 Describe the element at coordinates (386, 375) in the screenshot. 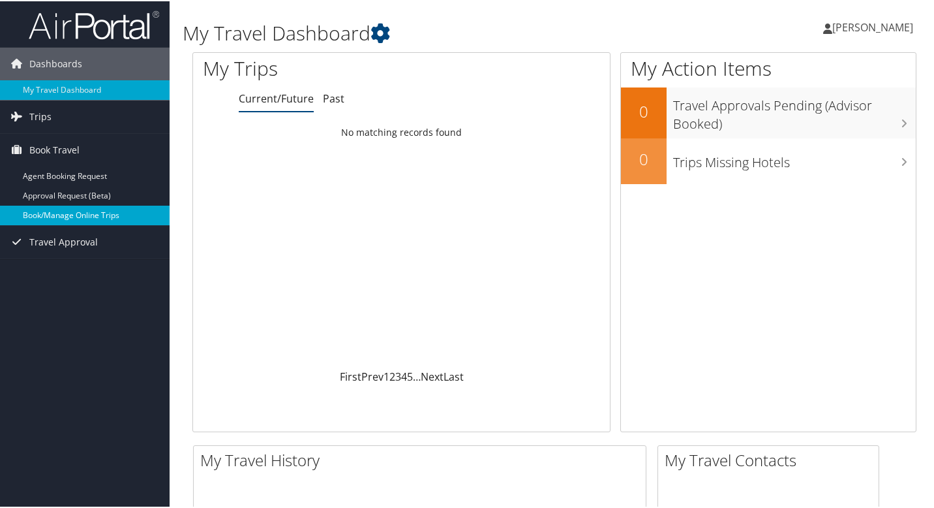

I see `a: 1` at that location.